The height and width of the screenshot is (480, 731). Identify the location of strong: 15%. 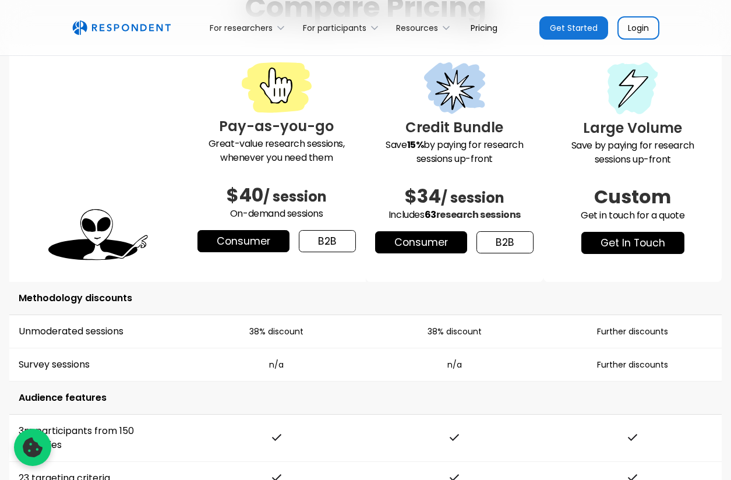
(415, 144).